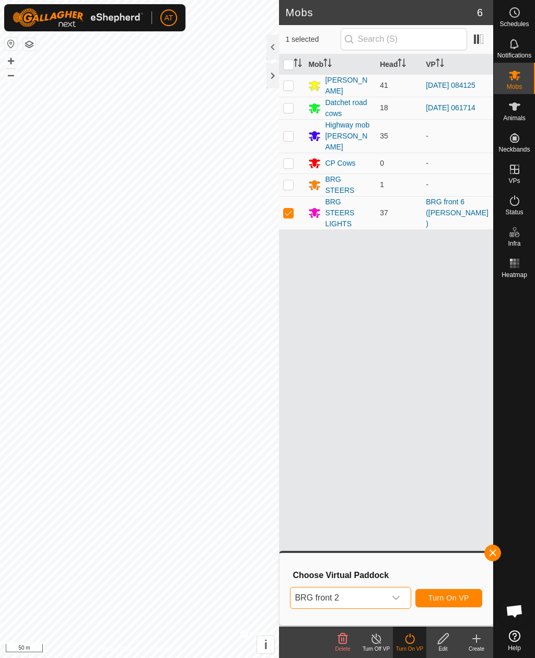 The image size is (535, 658). I want to click on div: dropdown trigger, so click(396, 598).